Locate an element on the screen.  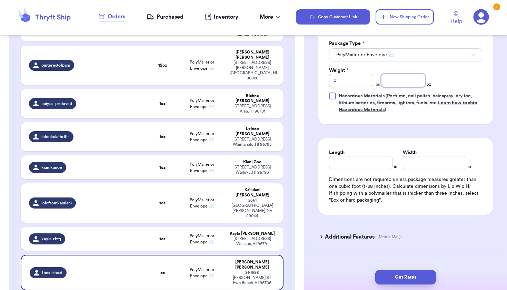
div: Purchased is located at coordinates (165, 17).